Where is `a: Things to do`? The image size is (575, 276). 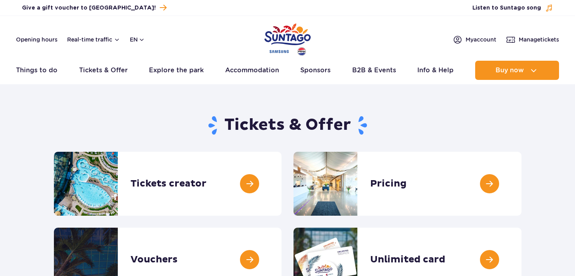
a: Things to do is located at coordinates (37, 70).